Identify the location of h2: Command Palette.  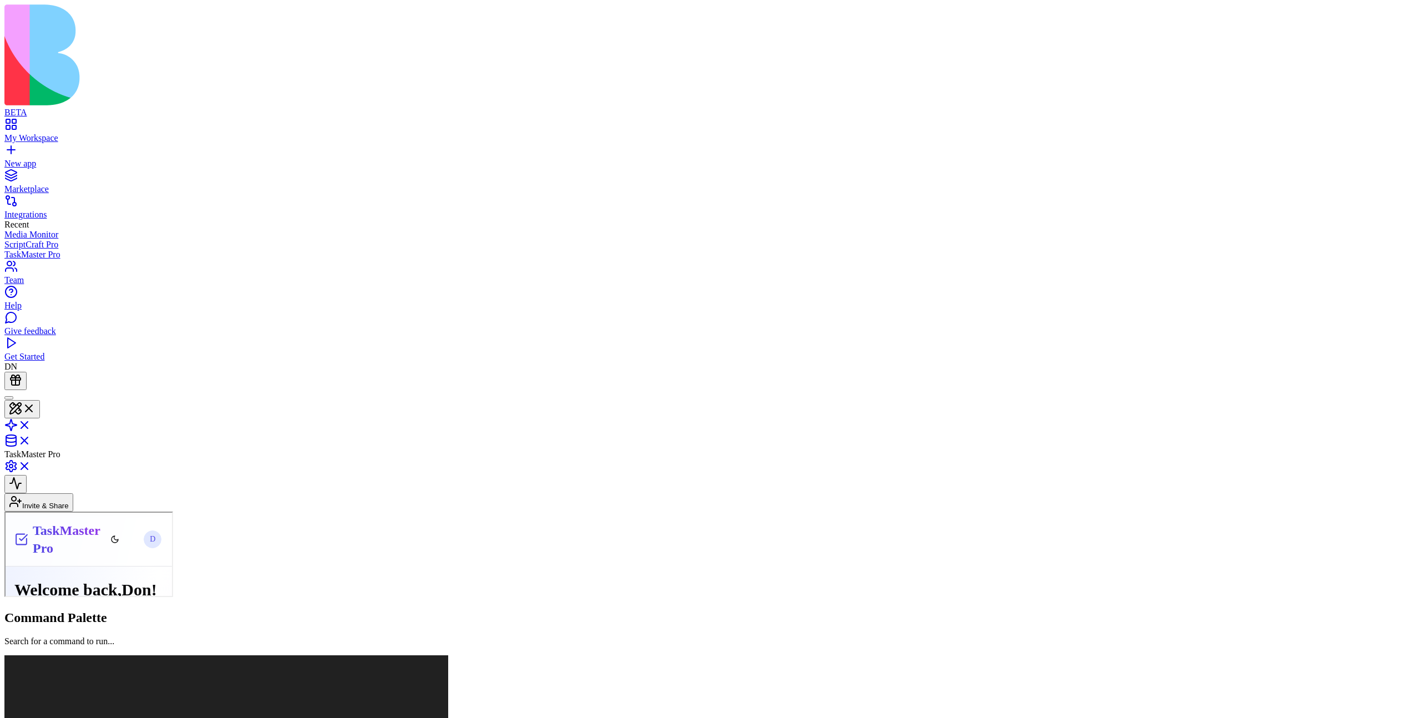
(710, 617).